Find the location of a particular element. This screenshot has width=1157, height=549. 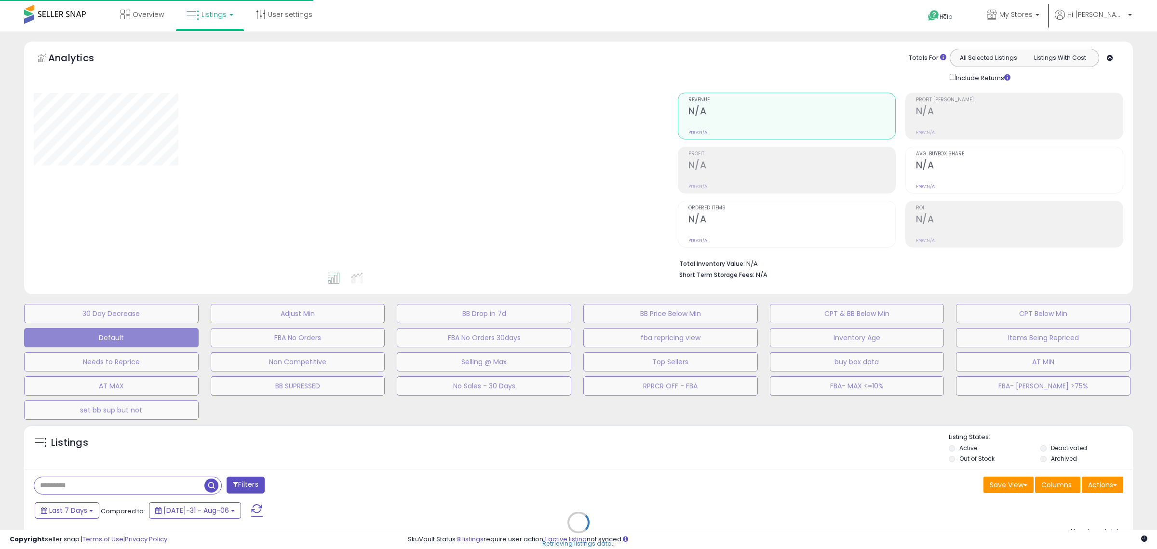

div: Totals For is located at coordinates (928, 58).